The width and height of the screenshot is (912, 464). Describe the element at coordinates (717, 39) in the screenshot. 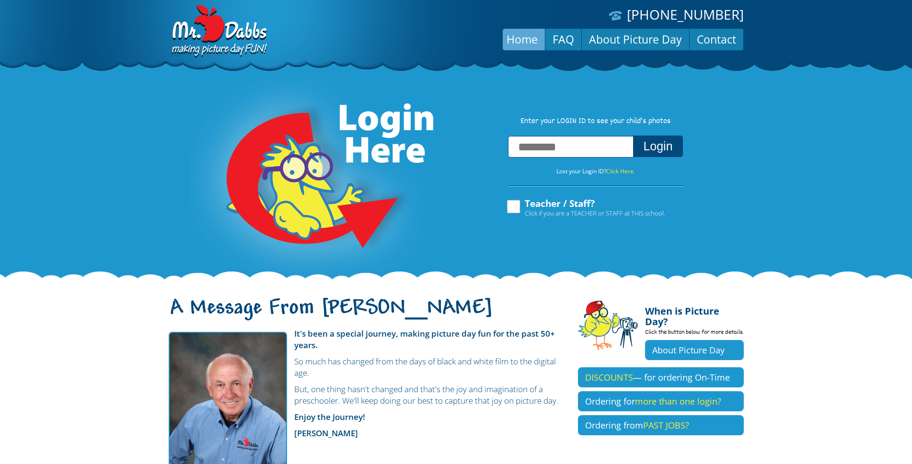

I see `a: Contact` at that location.